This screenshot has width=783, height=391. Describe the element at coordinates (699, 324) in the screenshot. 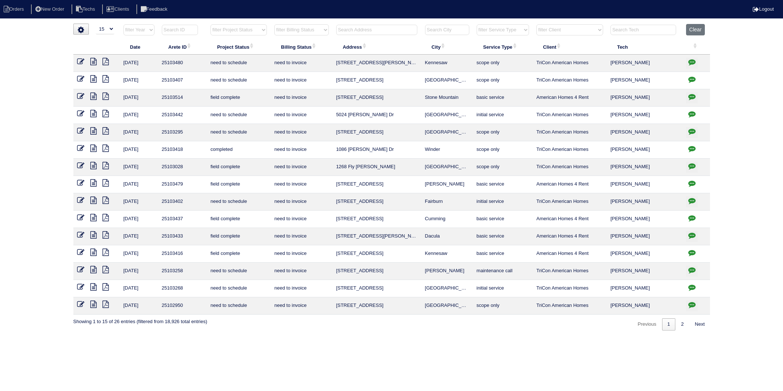

I see `a: Next` at that location.